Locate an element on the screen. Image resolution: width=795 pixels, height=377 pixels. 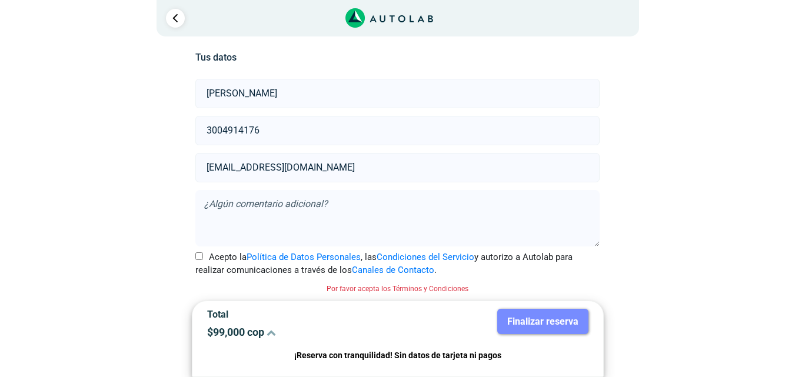
input: Correo electrónico is located at coordinates (397, 168).